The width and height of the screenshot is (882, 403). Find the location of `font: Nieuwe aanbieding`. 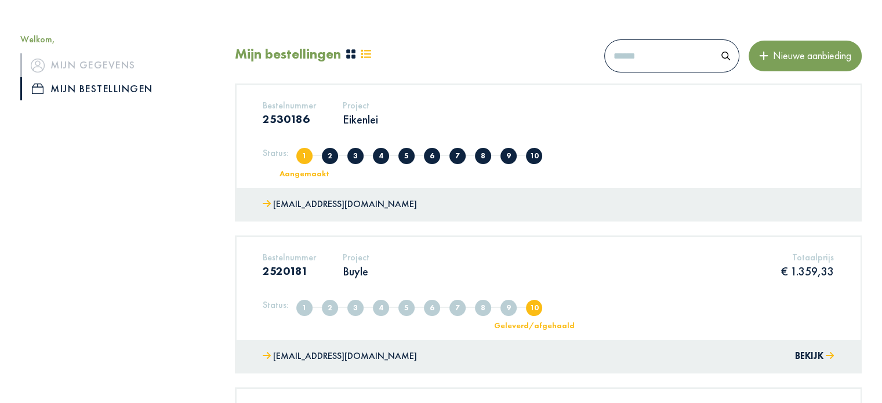

font: Nieuwe aanbieding is located at coordinates (812, 55).